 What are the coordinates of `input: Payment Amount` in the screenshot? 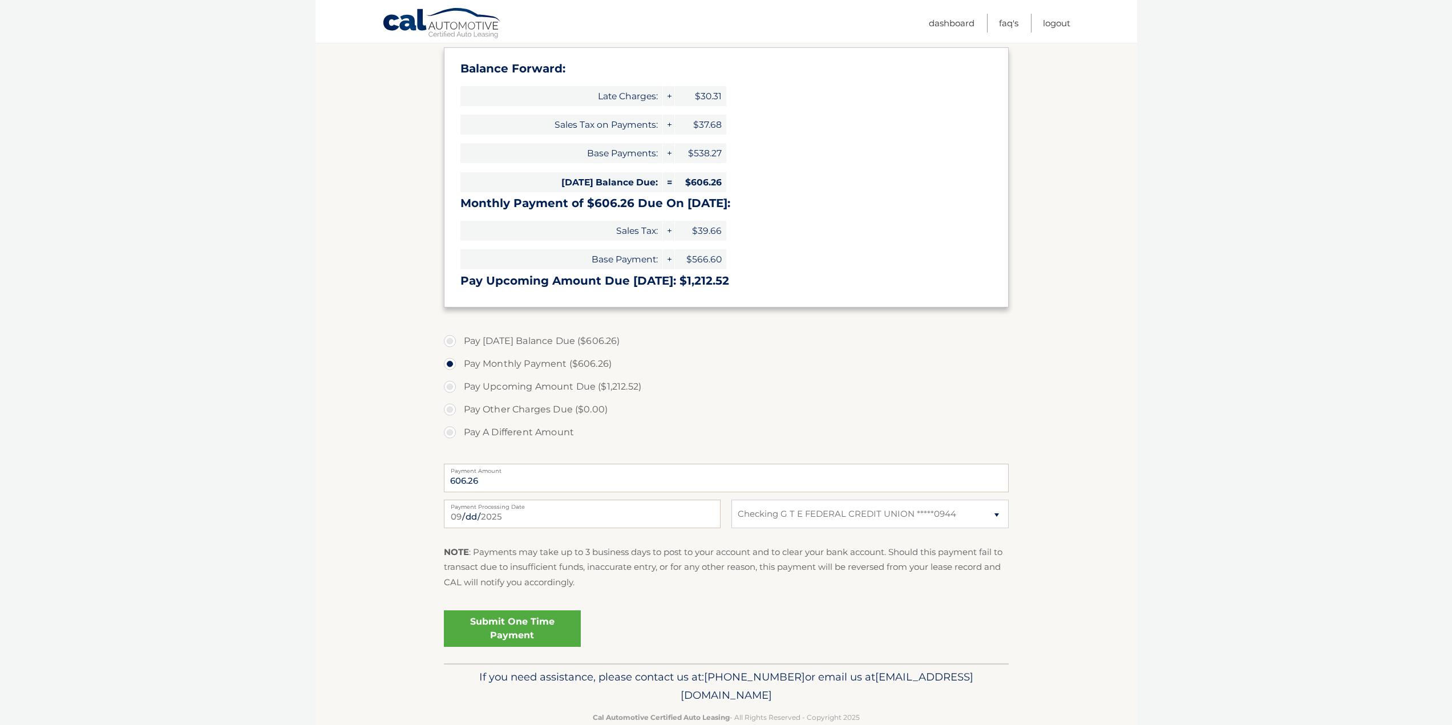 It's located at (726, 478).